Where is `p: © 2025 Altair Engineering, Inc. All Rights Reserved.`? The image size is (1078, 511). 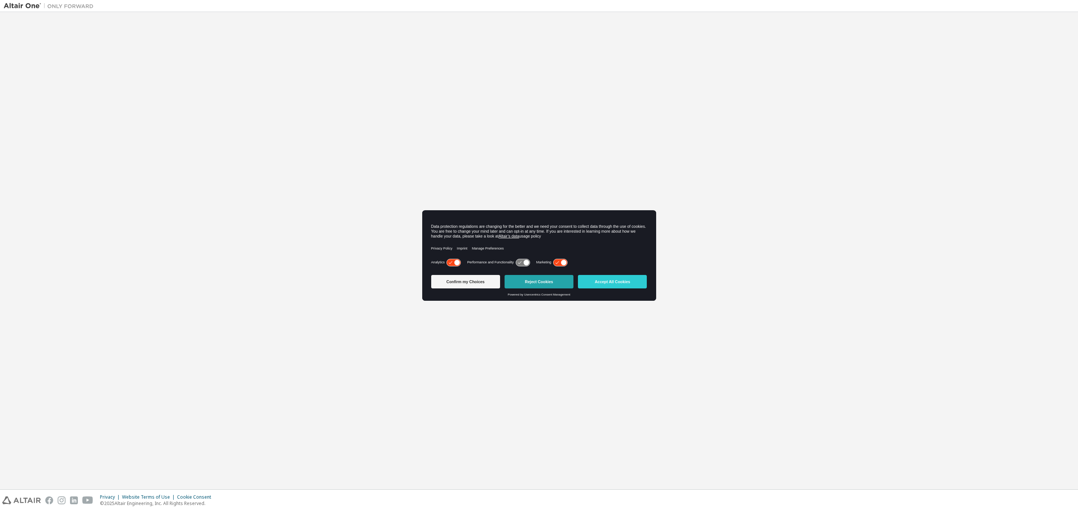
p: © 2025 Altair Engineering, Inc. All Rights Reserved. is located at coordinates (158, 504).